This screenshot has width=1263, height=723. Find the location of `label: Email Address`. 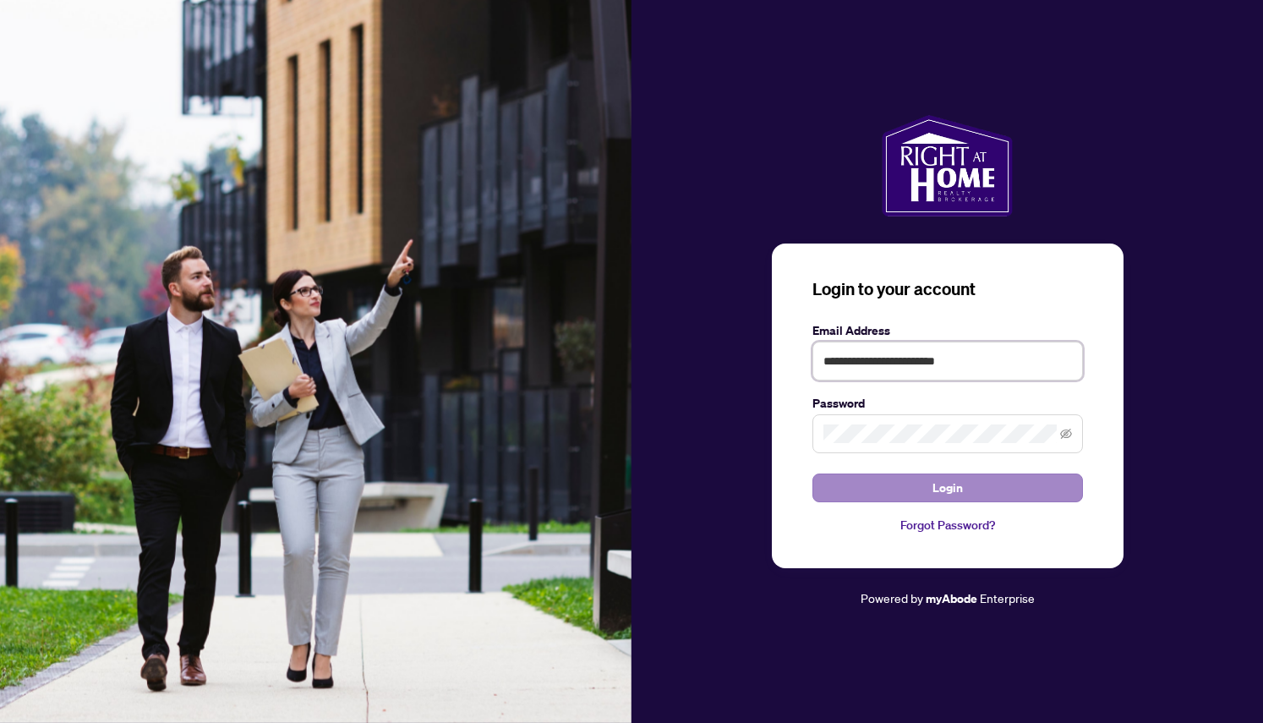

label: Email Address is located at coordinates (947, 330).